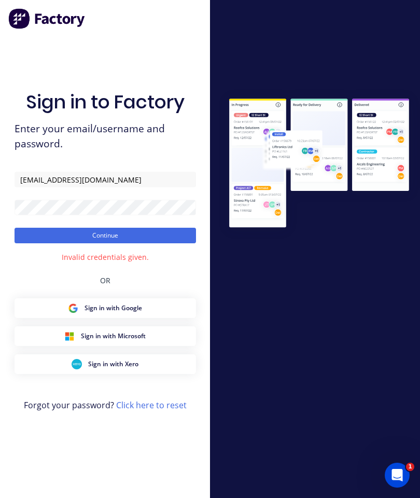  Describe the element at coordinates (410, 467) in the screenshot. I see `span: 1` at that location.